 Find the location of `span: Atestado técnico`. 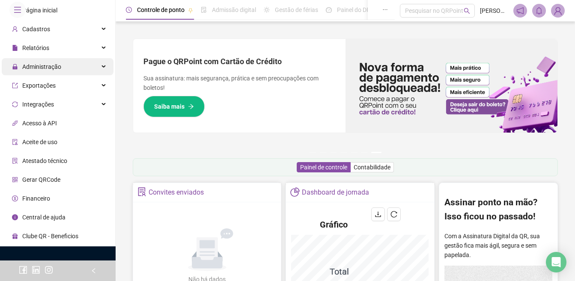

span: Atestado técnico is located at coordinates (45, 161).